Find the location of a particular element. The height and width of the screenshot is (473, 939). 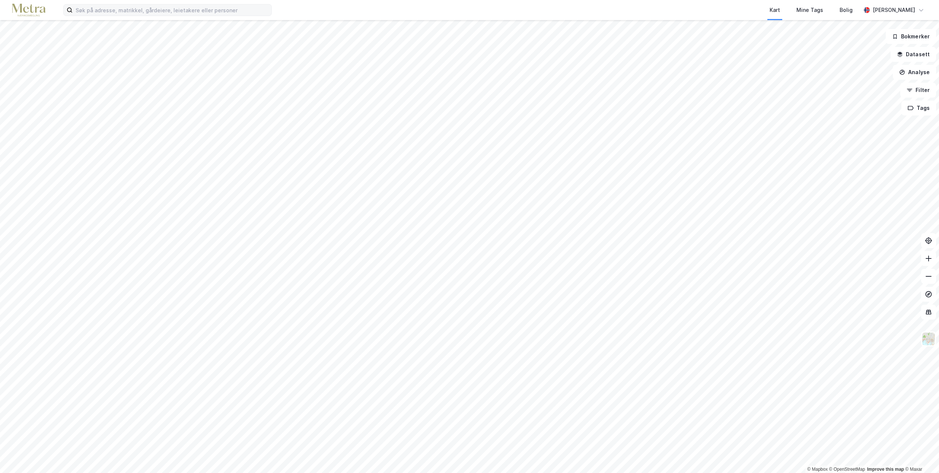

button: Filter is located at coordinates (918, 90).